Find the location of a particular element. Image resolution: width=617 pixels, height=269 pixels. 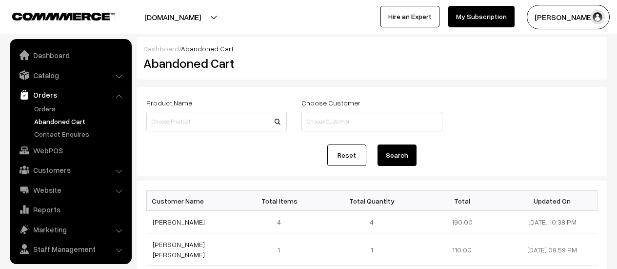

h2: Abandoned Cart is located at coordinates (215, 63).